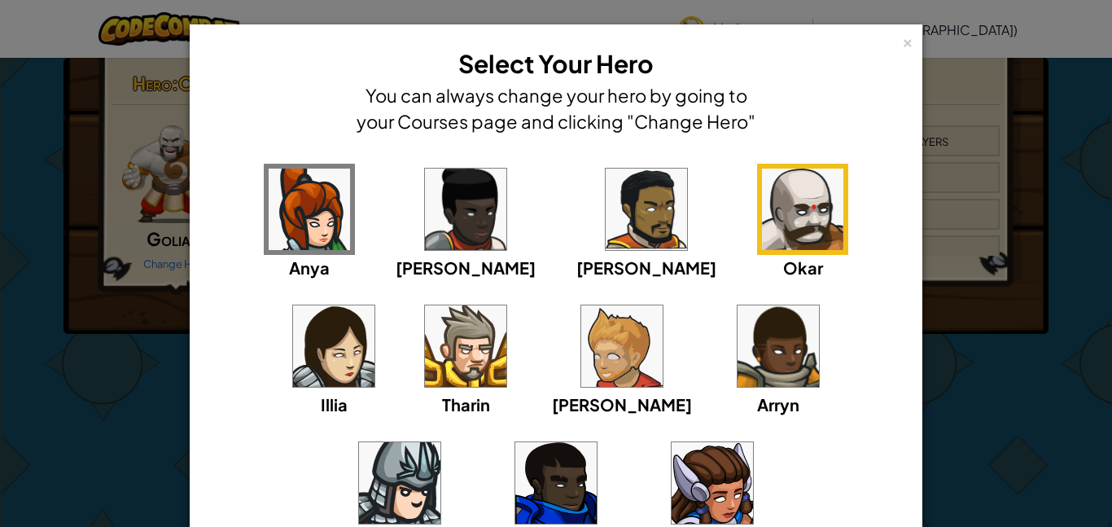  Describe the element at coordinates (779, 404) in the screenshot. I see `span: Arryn` at that location.